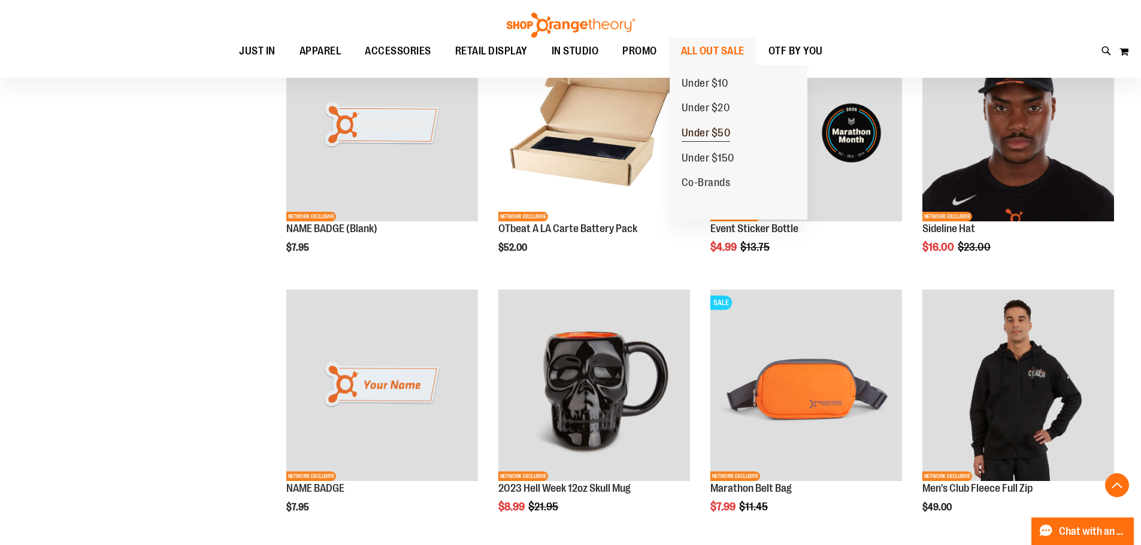  I want to click on span: $13.75, so click(756, 247).